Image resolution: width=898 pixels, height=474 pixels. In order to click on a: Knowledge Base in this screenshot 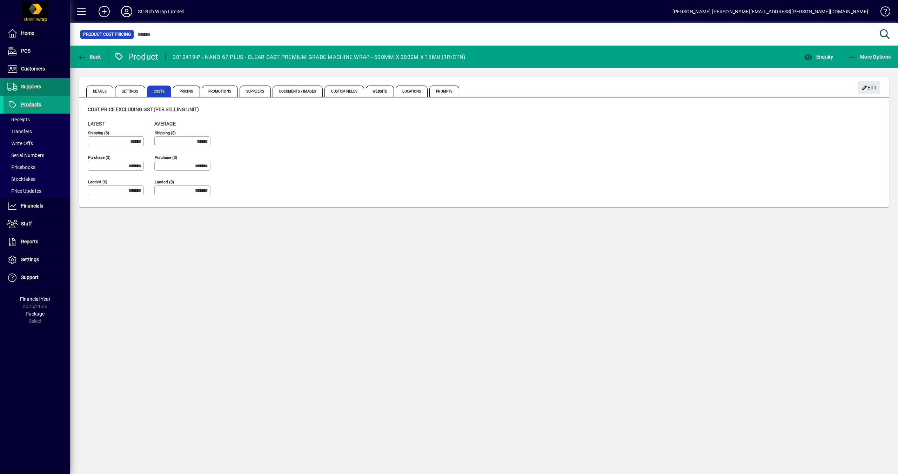, I will do `click(882, 13)`.